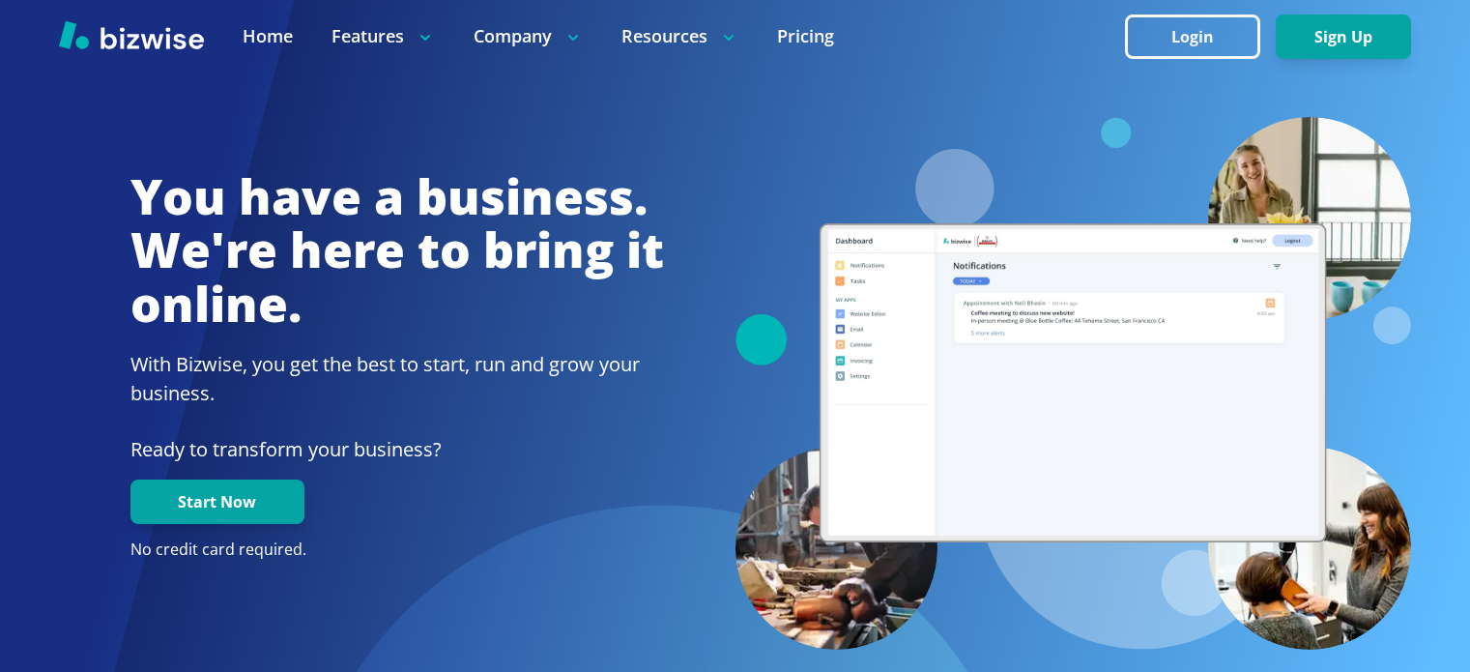 Image resolution: width=1470 pixels, height=672 pixels. I want to click on p: Company, so click(528, 36).